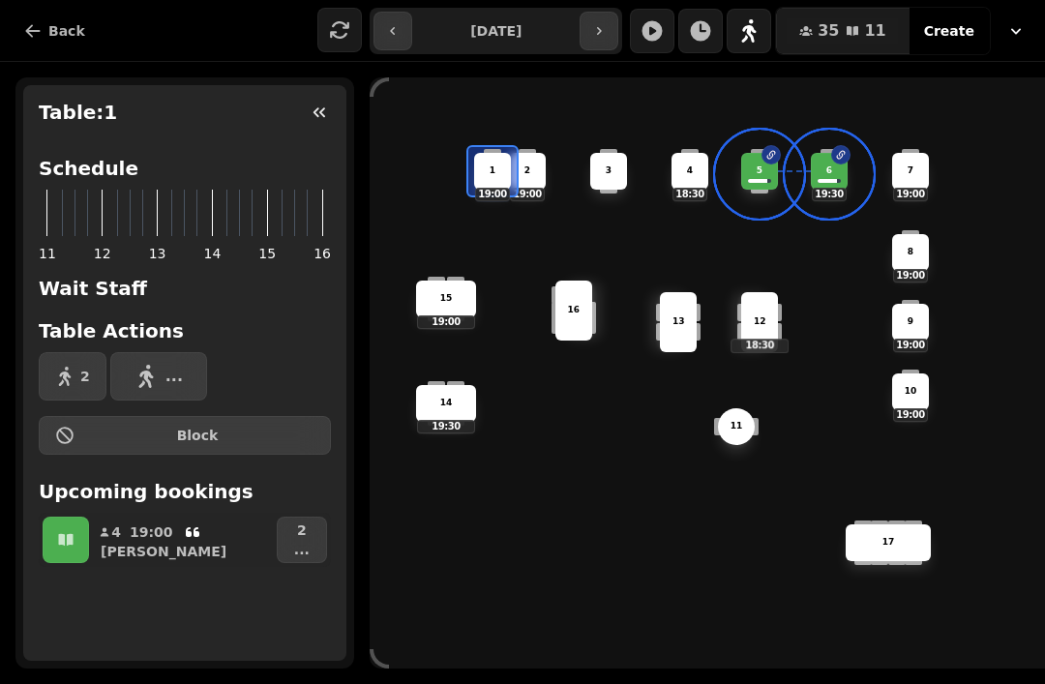  I want to click on h2: Table Actions, so click(185, 331).